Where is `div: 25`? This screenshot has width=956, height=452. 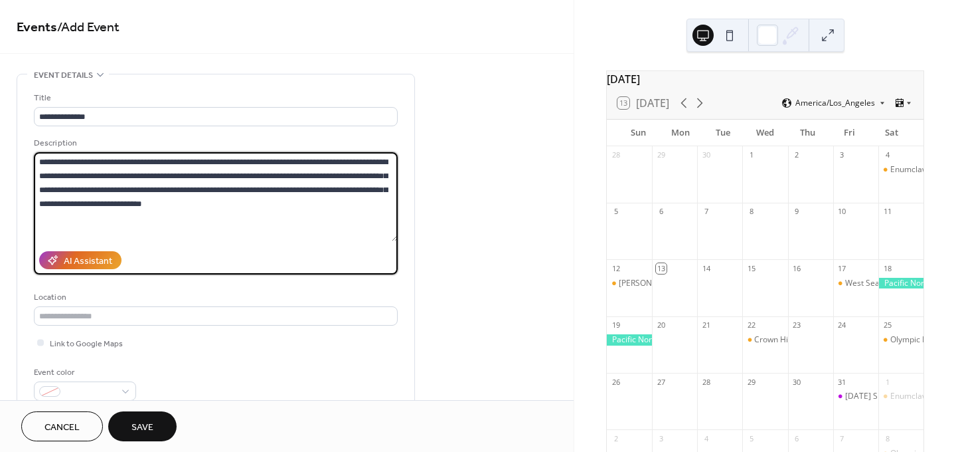 div: 25 is located at coordinates (887, 325).